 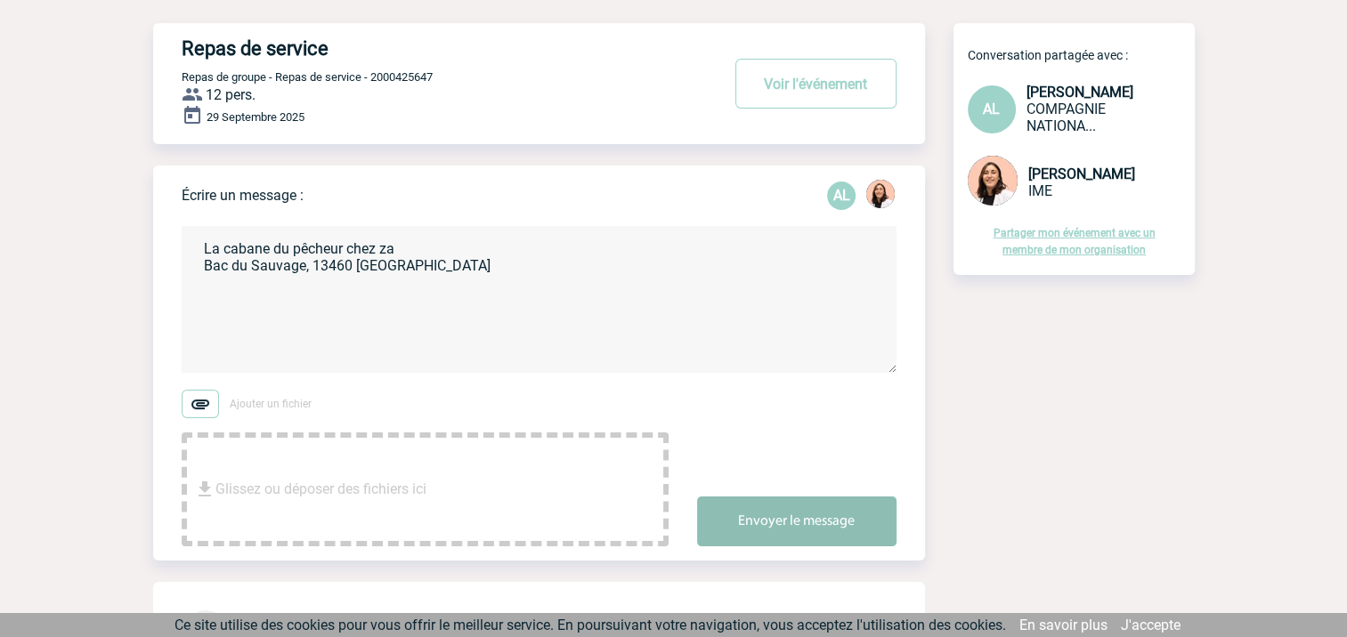 I want to click on span: Glissez ou déposer des fichiers ici, so click(x=320, y=490).